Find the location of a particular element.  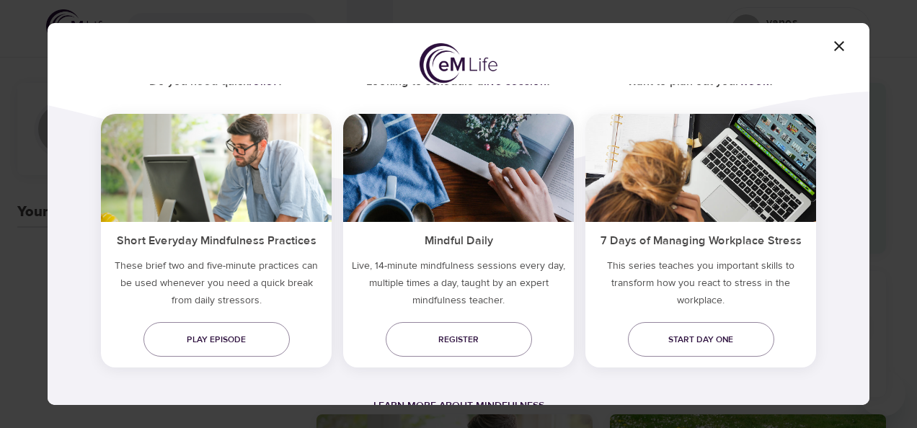

p: Live, 14-minute mindfulness sessions every day, multiple times a day, taught by an expert mindful... is located at coordinates (459, 286).